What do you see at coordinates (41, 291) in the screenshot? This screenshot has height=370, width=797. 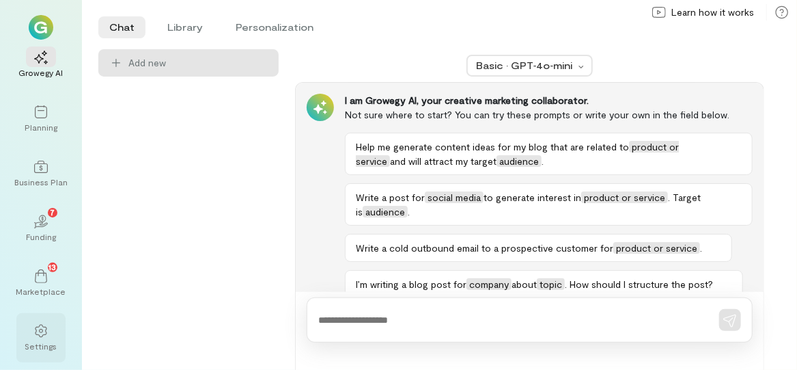 I see `div: Marketplace` at bounding box center [41, 291].